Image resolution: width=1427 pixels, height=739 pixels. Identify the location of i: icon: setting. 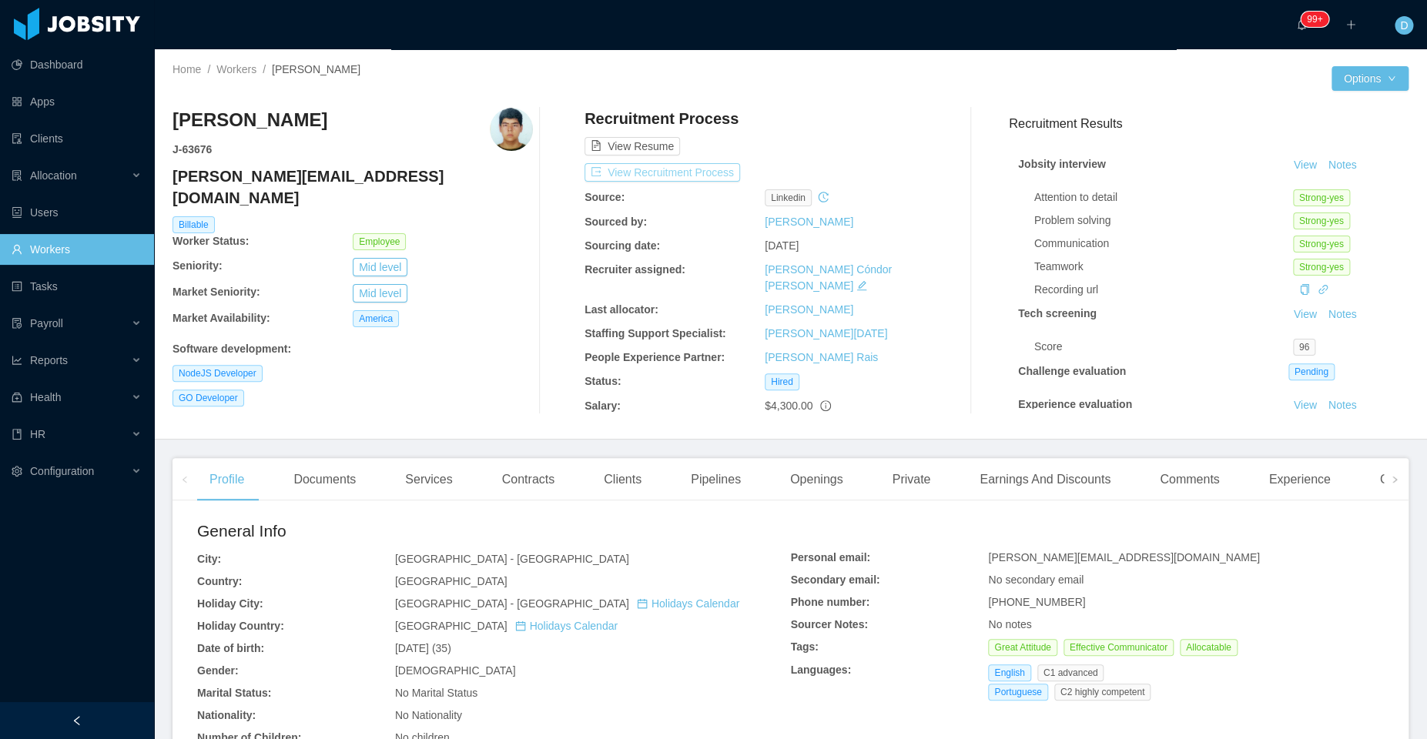
(17, 471).